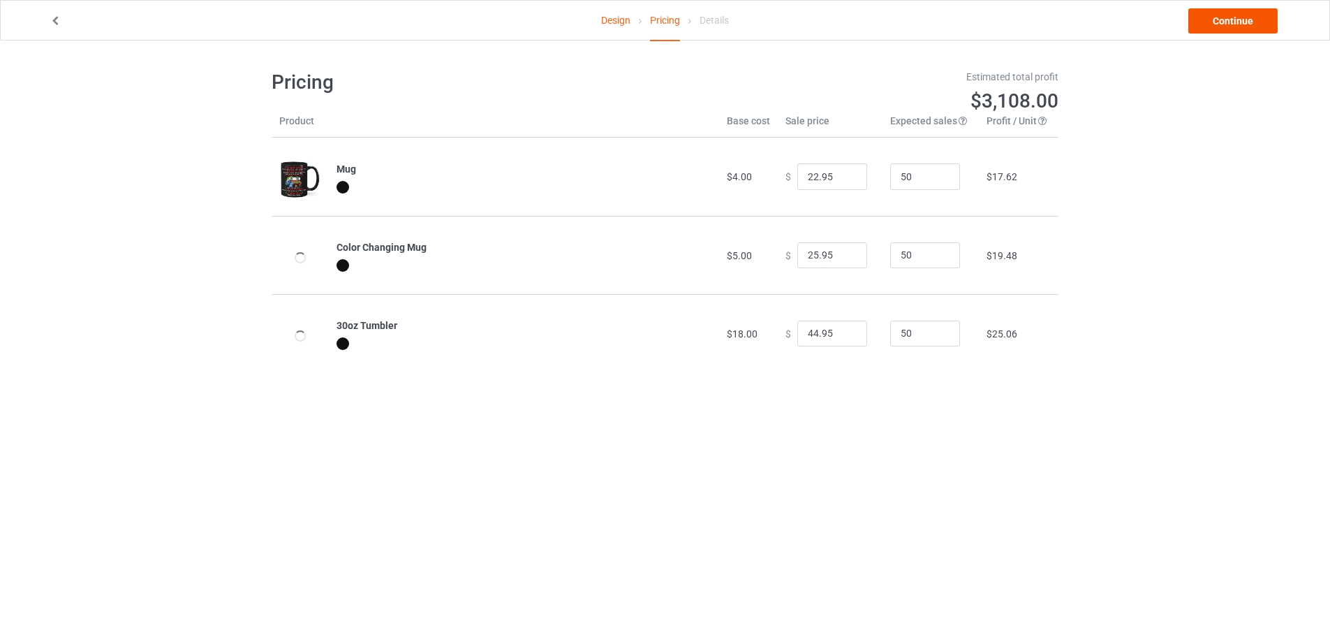  What do you see at coordinates (742, 334) in the screenshot?
I see `span: $18.00` at bounding box center [742, 334].